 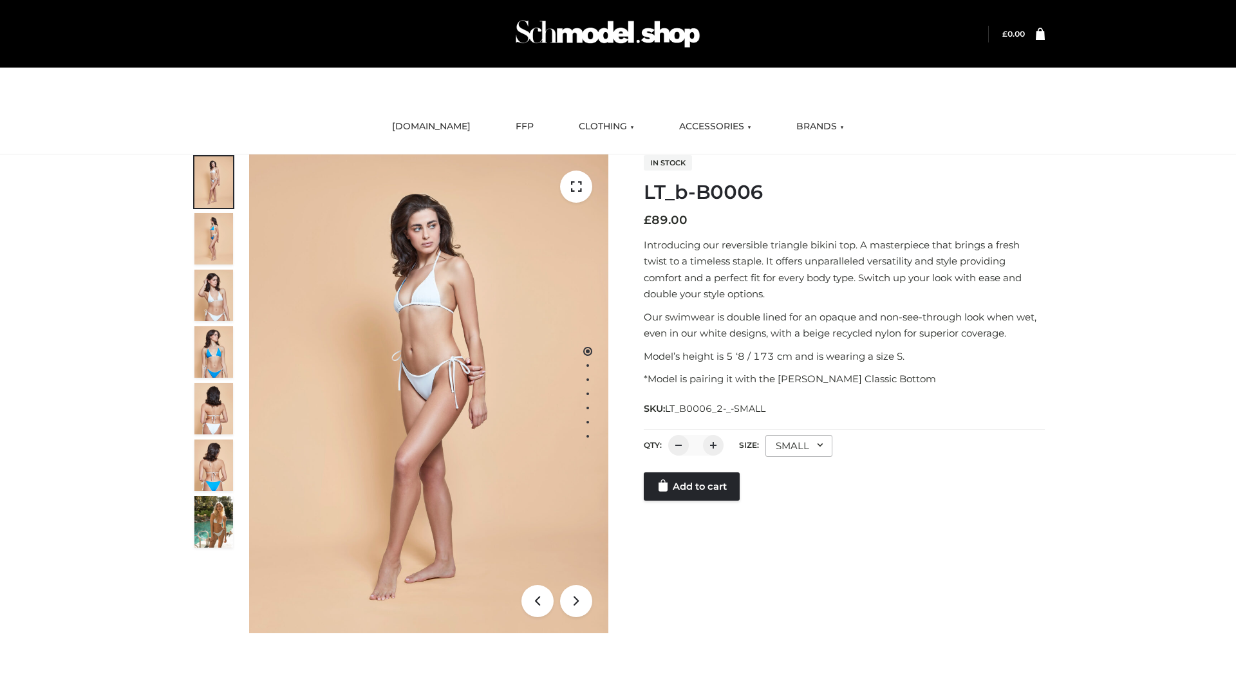 I want to click on bdi: 0.00, so click(x=1013, y=33).